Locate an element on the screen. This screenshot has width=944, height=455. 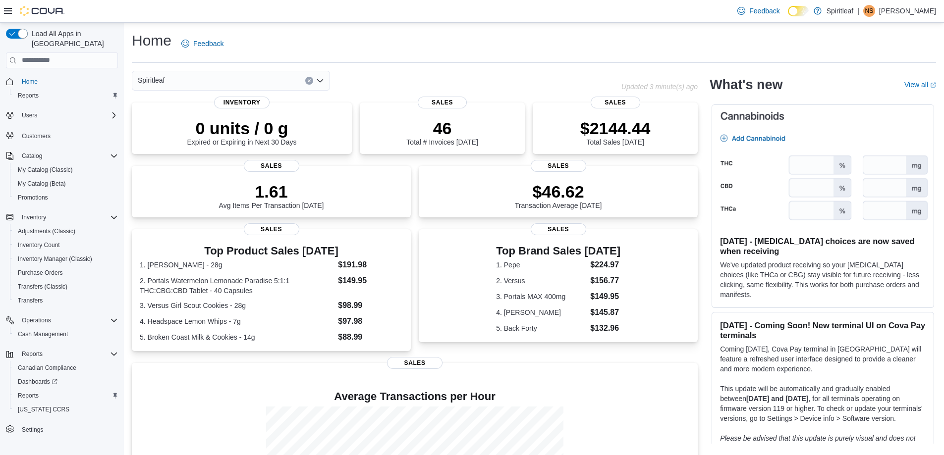
p: 1.61 is located at coordinates (271, 192).